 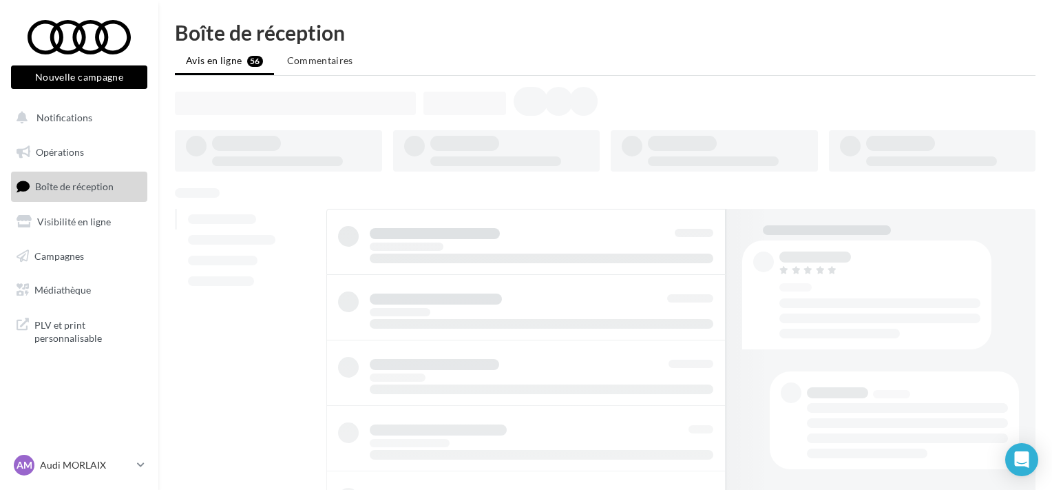 What do you see at coordinates (74, 186) in the screenshot?
I see `span: Boîte de réception` at bounding box center [74, 186].